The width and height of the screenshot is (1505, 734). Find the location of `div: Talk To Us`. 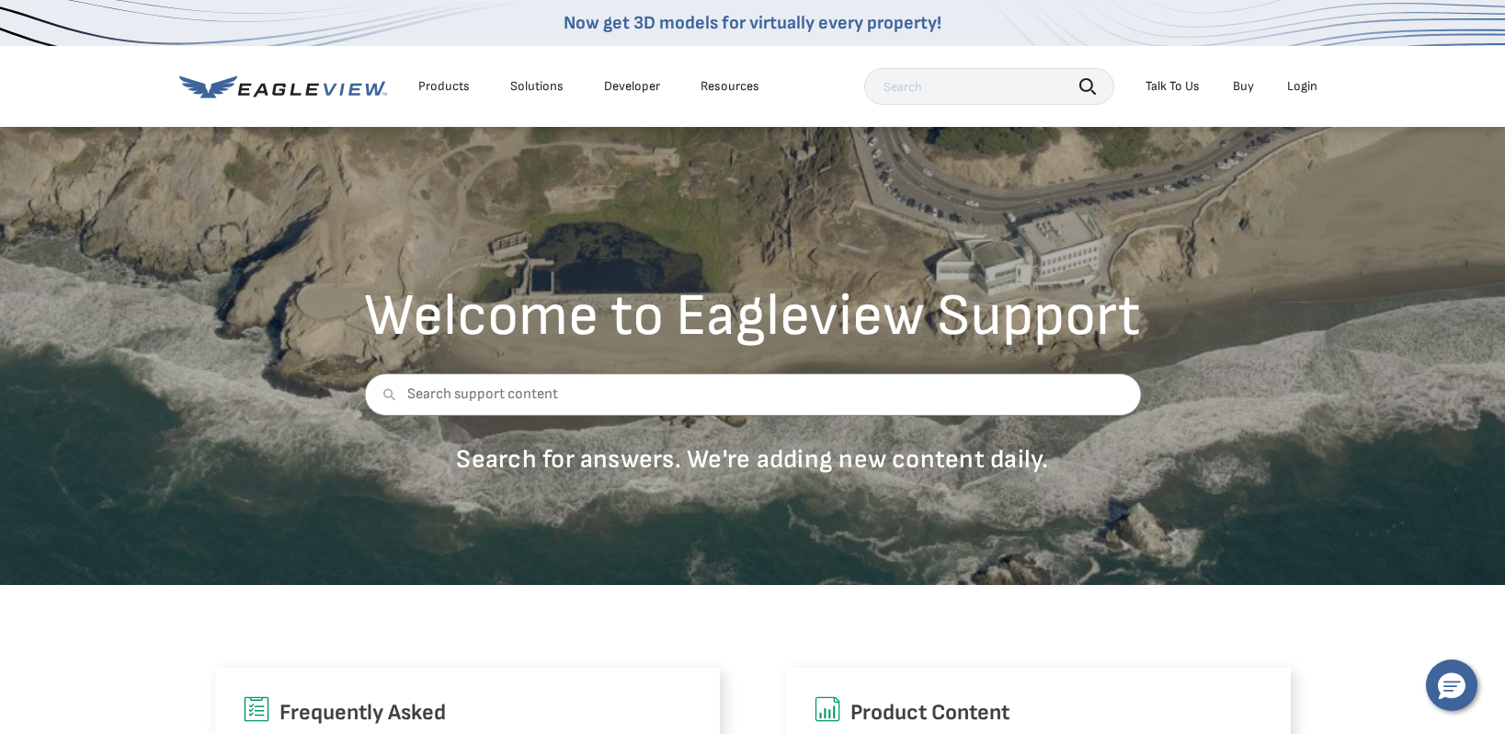

div: Talk To Us is located at coordinates (1172, 86).